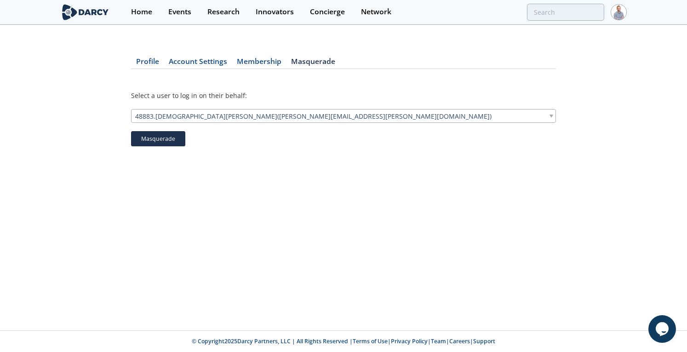 The height and width of the screenshot is (352, 687). What do you see at coordinates (460, 341) in the screenshot?
I see `a: Careers` at bounding box center [460, 341].